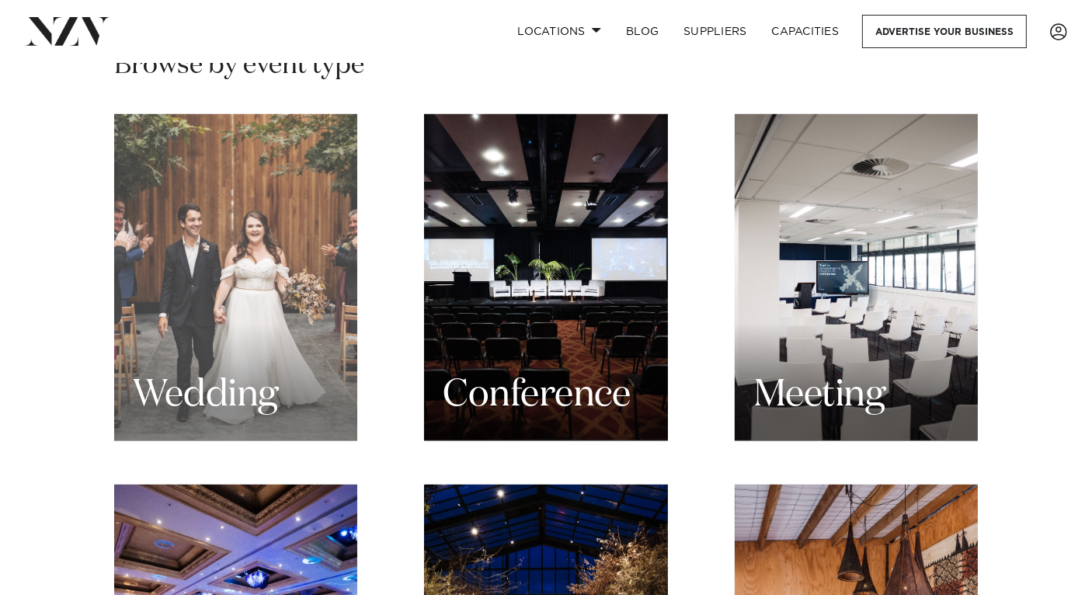  I want to click on h3: Wedding, so click(205, 395).